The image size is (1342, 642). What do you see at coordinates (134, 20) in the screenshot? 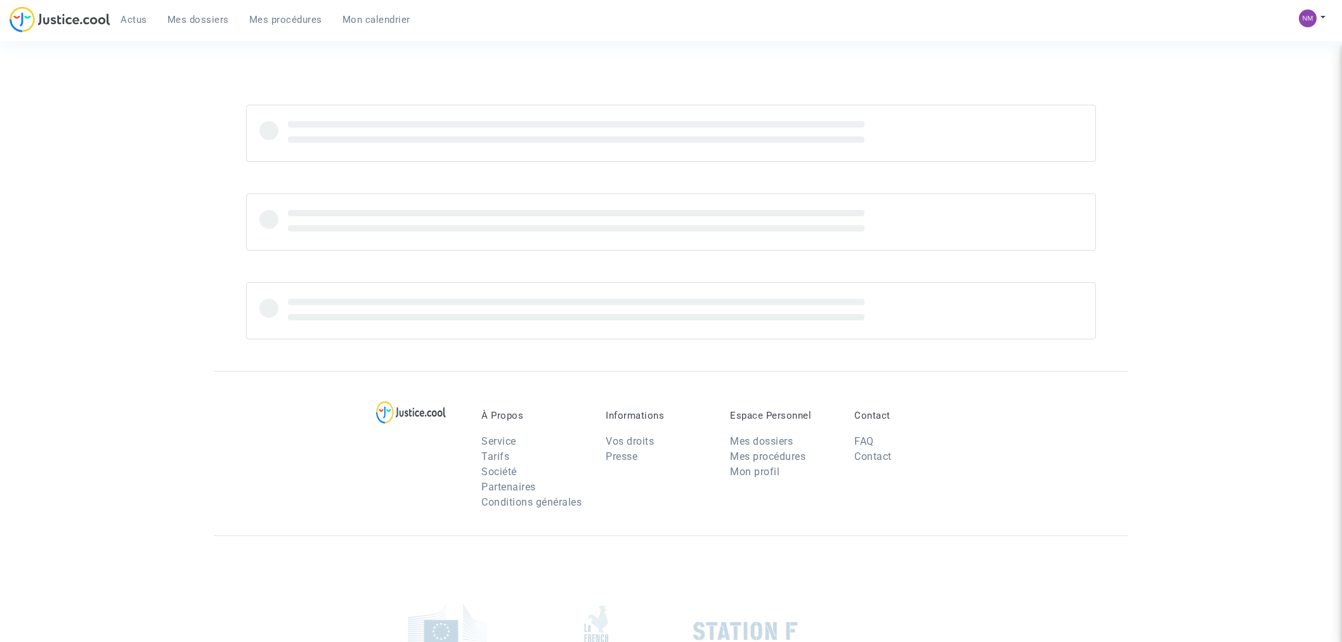
I see `a: Actus` at bounding box center [134, 20].